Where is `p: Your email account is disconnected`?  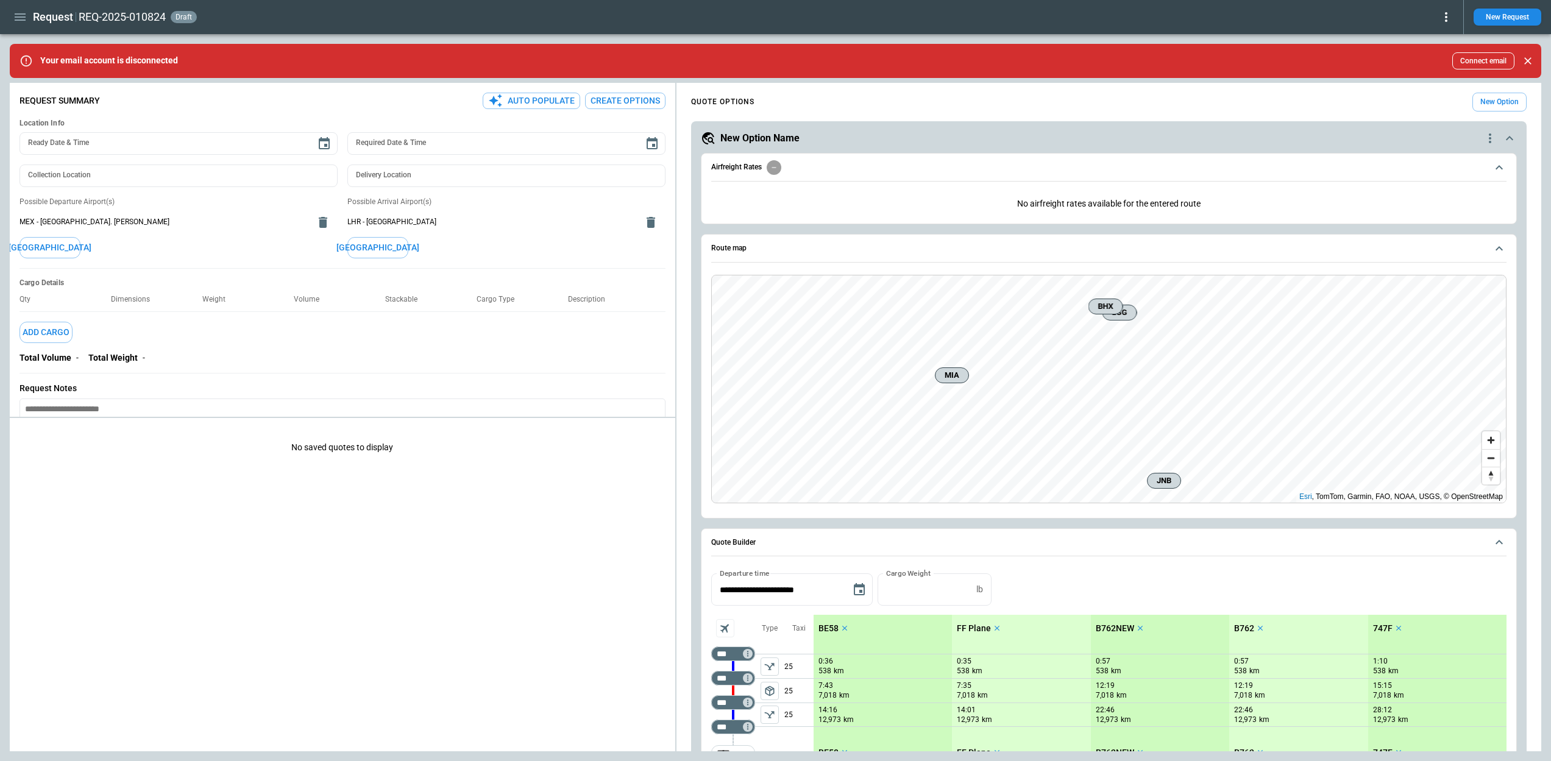
p: Your email account is disconnected is located at coordinates (109, 60).